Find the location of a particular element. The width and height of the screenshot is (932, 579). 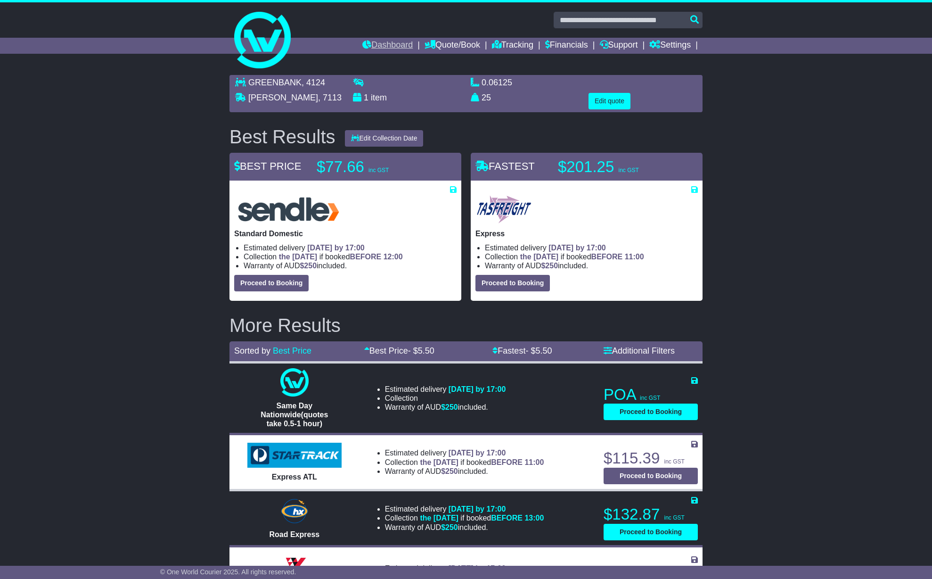

p: Standard Domestic is located at coordinates (345, 233).